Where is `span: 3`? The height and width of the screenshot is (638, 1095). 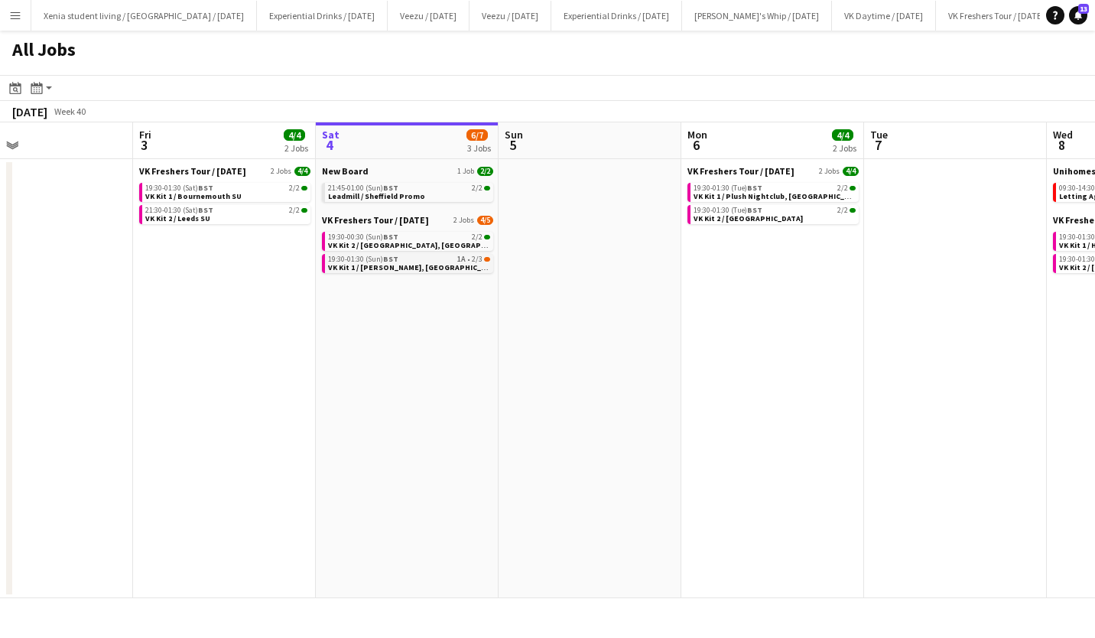 span: 3 is located at coordinates (144, 144).